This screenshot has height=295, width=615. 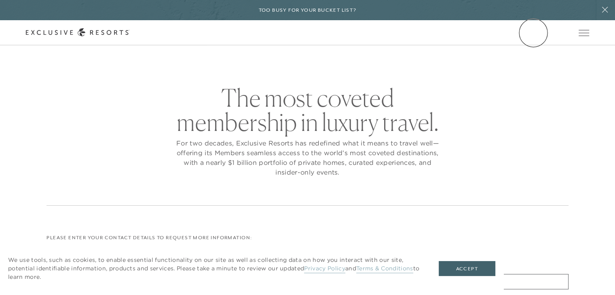 What do you see at coordinates (467, 269) in the screenshot?
I see `button: Accept` at bounding box center [467, 269].